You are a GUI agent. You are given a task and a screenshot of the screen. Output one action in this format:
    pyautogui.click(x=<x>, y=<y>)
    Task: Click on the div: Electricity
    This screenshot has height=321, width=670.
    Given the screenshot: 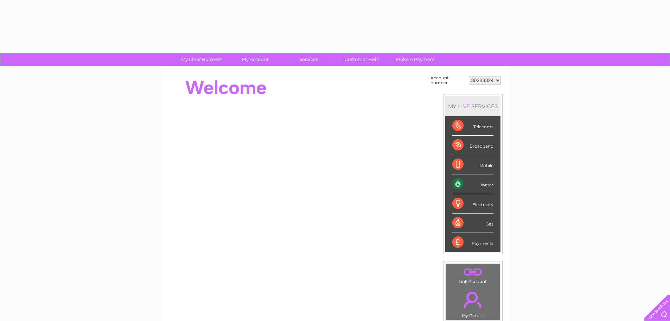 What is the action you would take?
    pyautogui.click(x=473, y=203)
    